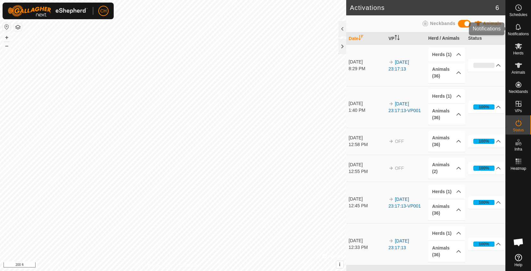  What do you see at coordinates (406, 38) in the screenshot?
I see `th: VP` at bounding box center [406, 38].